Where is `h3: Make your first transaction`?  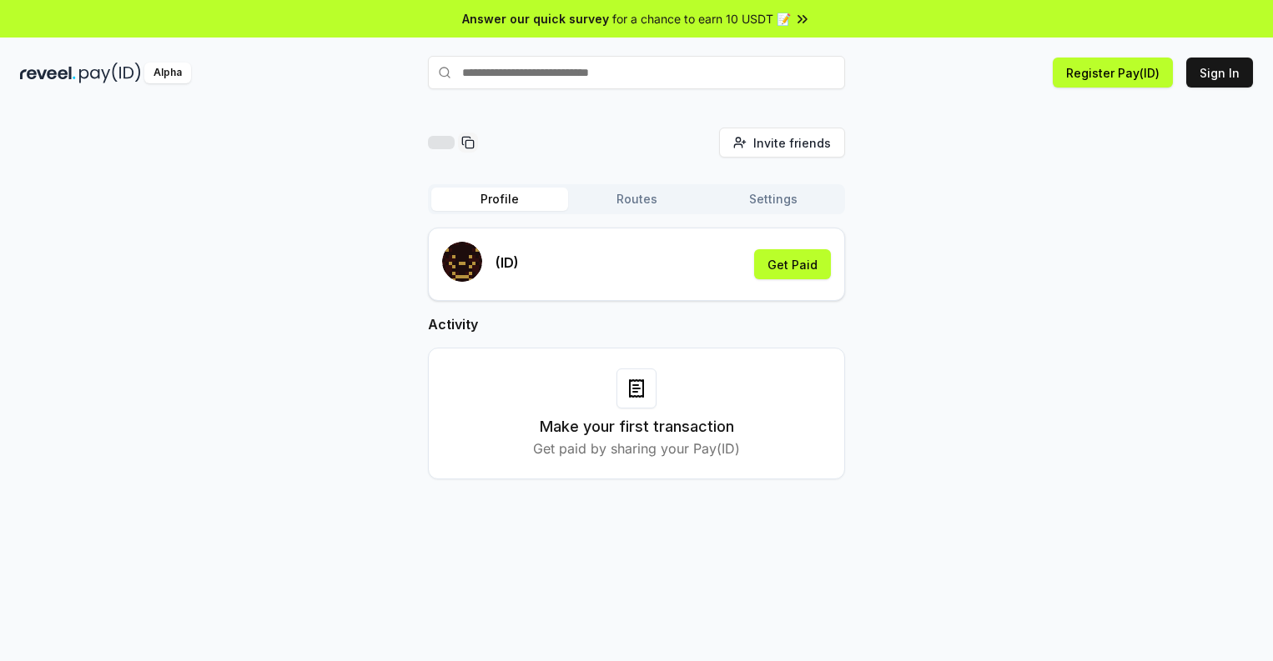
h3: Make your first transaction is located at coordinates (636, 427).